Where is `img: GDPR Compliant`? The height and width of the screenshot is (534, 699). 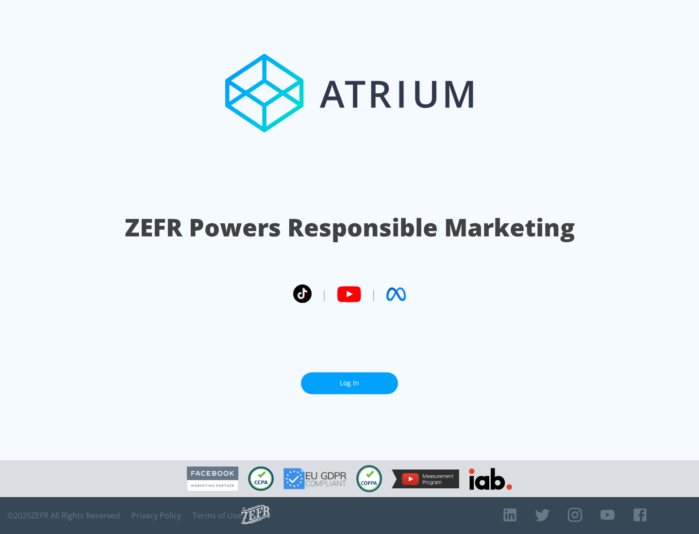
img: GDPR Compliant is located at coordinates (315, 479).